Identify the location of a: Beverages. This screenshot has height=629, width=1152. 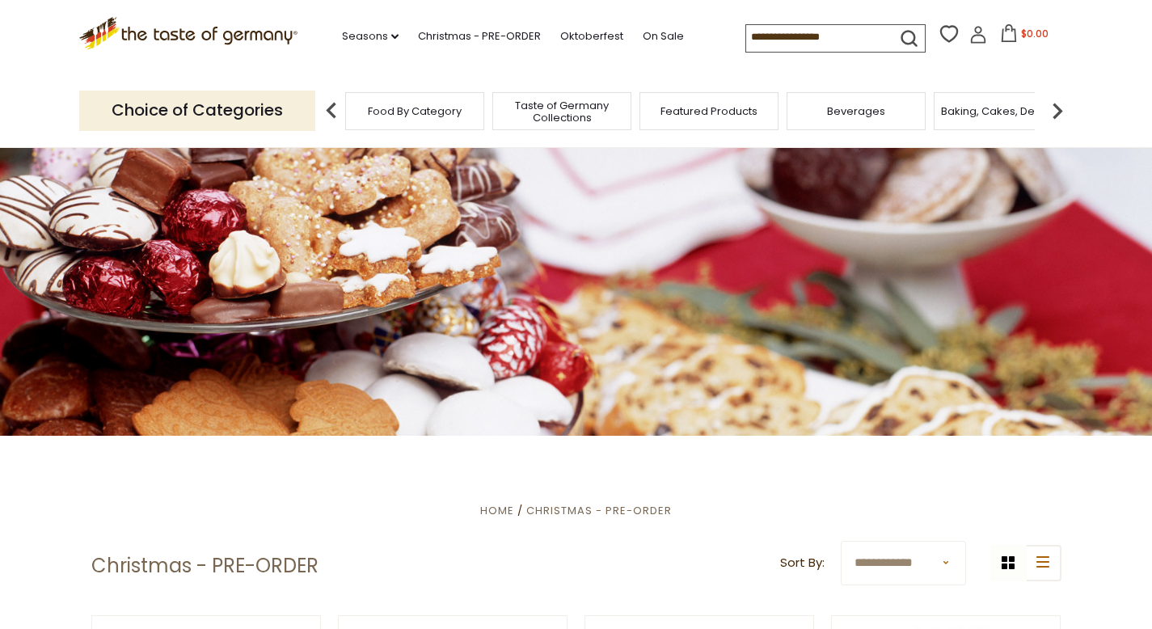
(856, 111).